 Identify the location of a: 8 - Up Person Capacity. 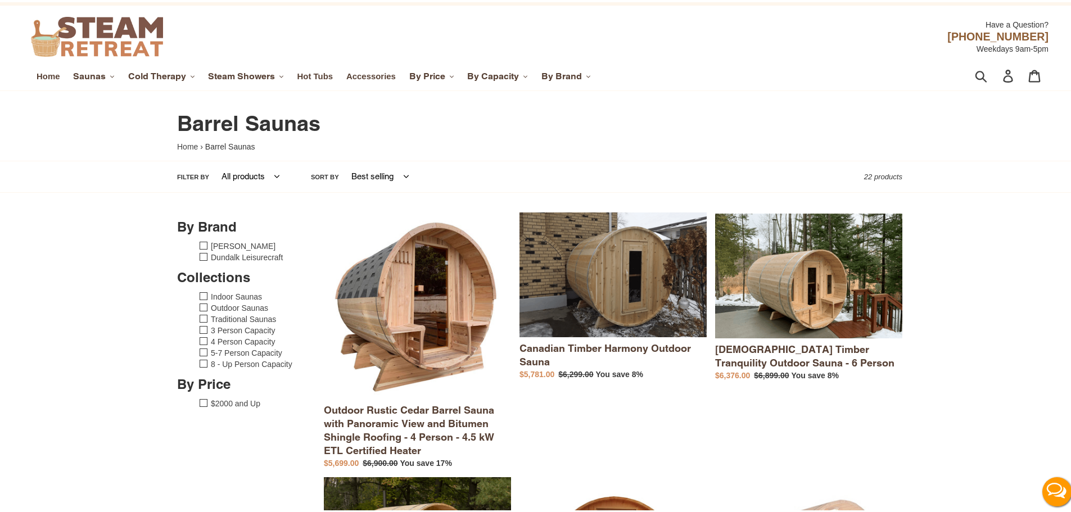
(251, 362).